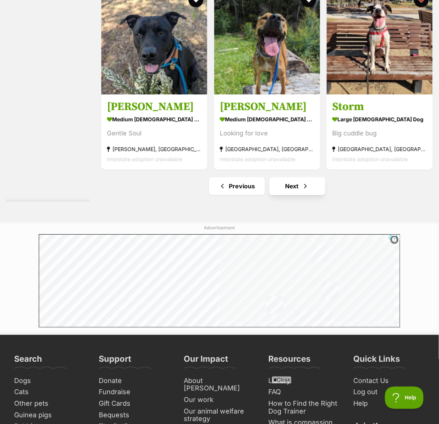 The image size is (439, 424). What do you see at coordinates (115, 361) in the screenshot?
I see `h3: Support` at bounding box center [115, 361].